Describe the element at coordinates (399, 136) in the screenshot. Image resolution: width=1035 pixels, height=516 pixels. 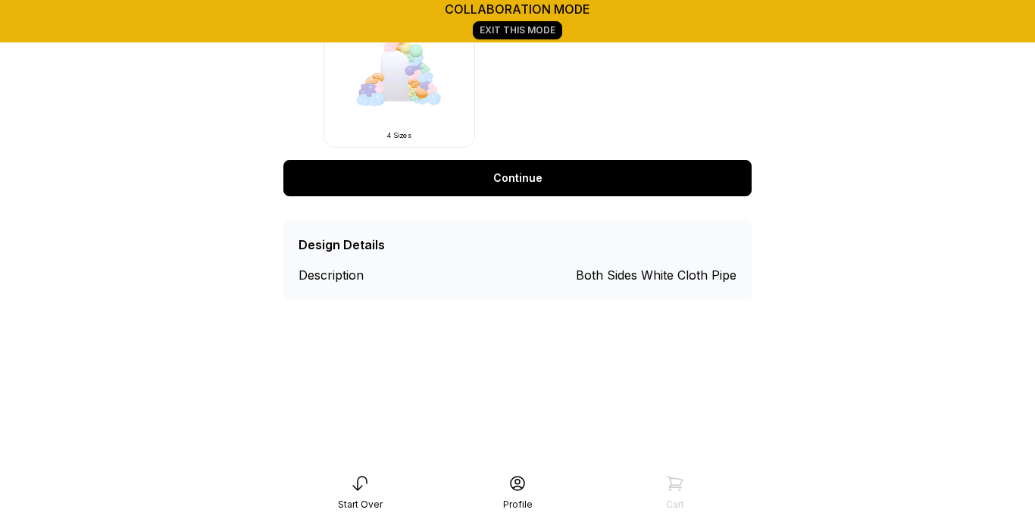
I see `div: 4 Sizes` at that location.